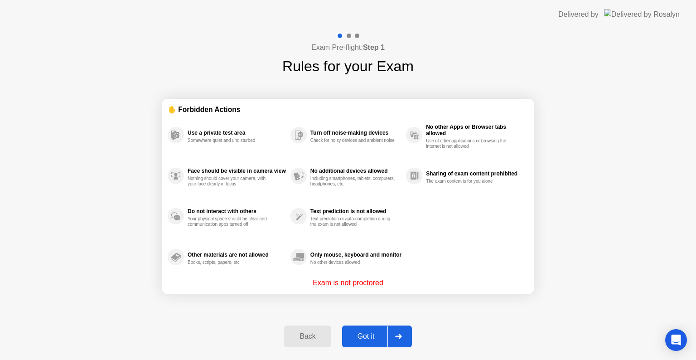 Image resolution: width=696 pixels, height=360 pixels. I want to click on div: ✋ Forbidden Actions, so click(348, 109).